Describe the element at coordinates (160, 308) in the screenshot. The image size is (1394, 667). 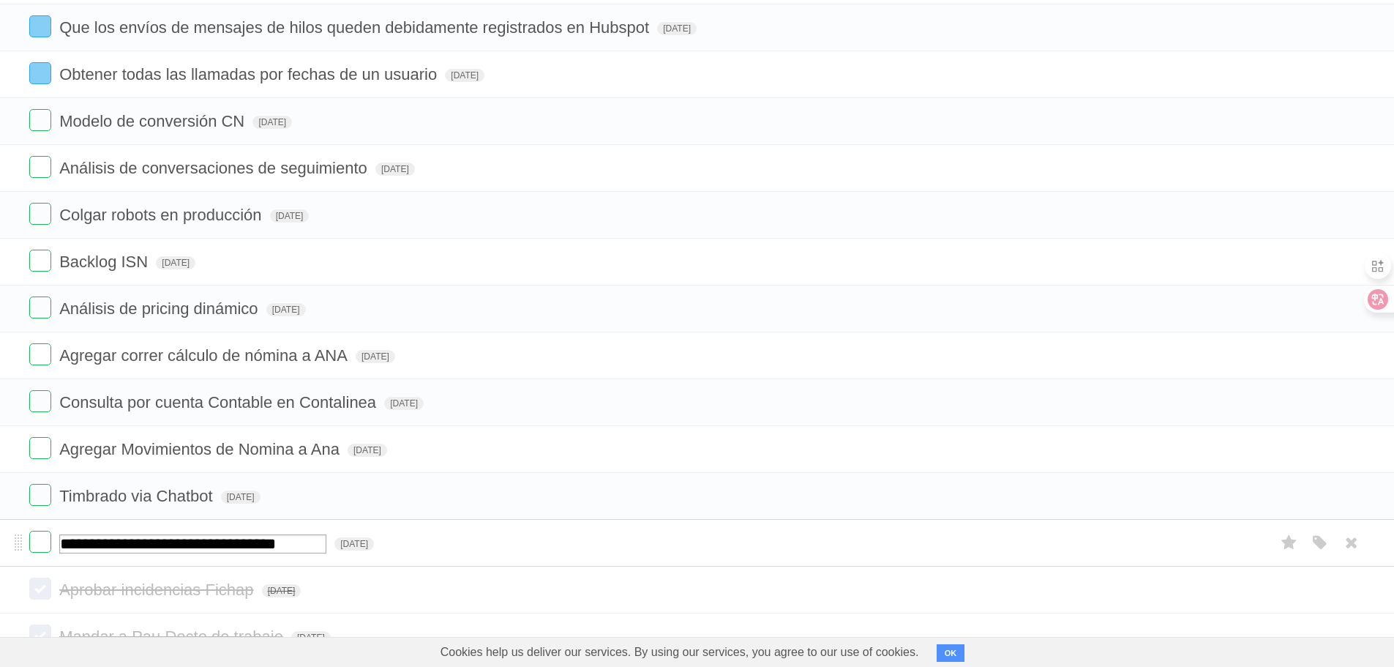
I see `span: Análisis de pricing dinámico` at that location.